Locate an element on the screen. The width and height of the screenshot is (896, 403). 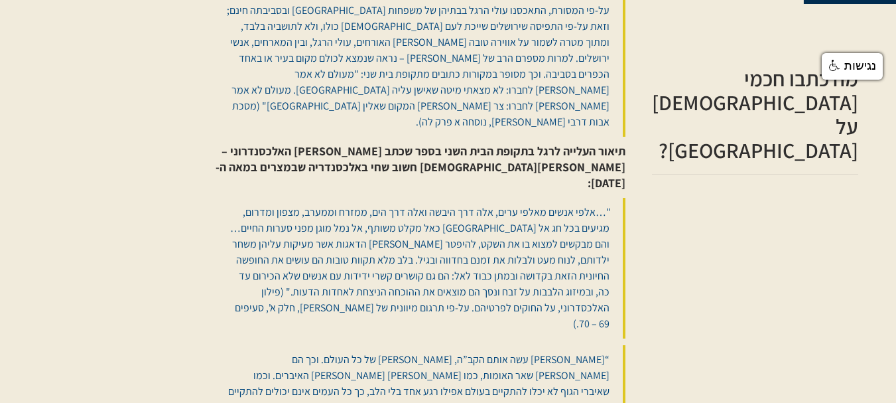
img: נגישות is located at coordinates (835, 66).